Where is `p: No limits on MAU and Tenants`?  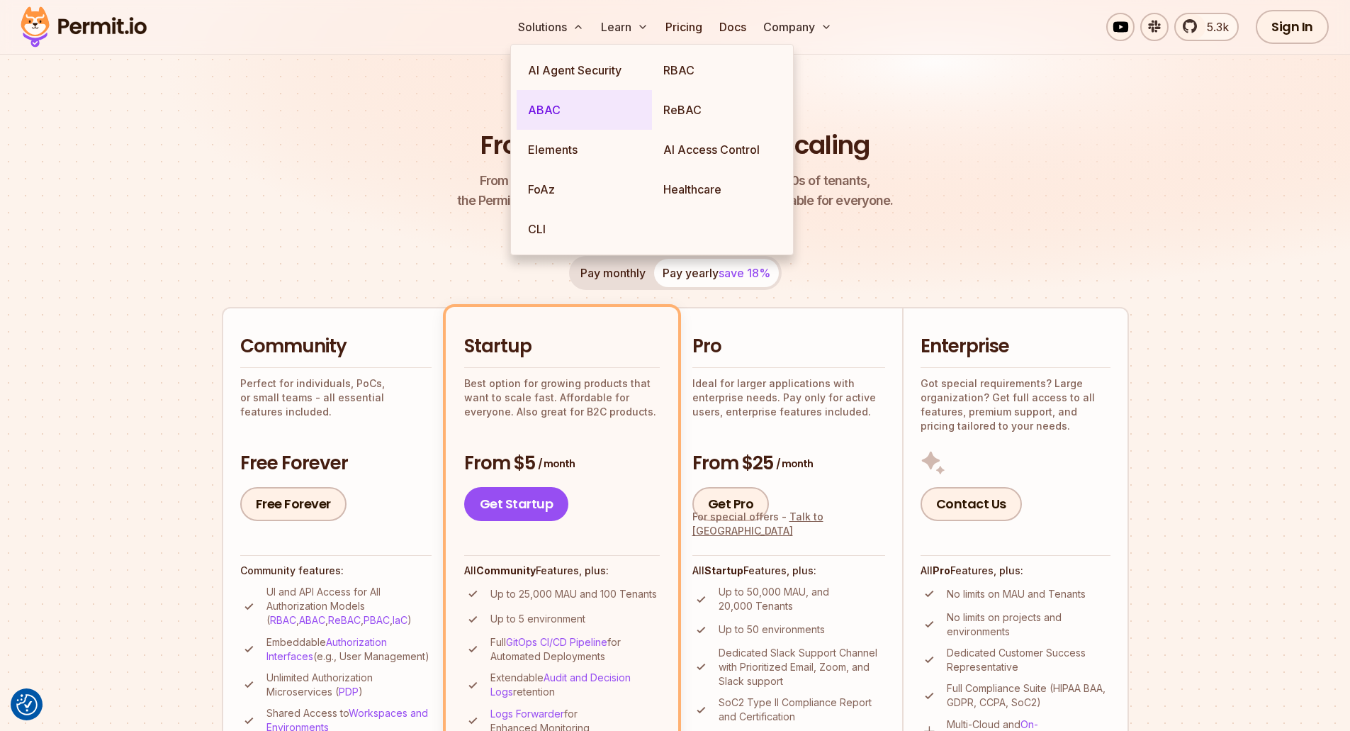 p: No limits on MAU and Tenants is located at coordinates (1016, 594).